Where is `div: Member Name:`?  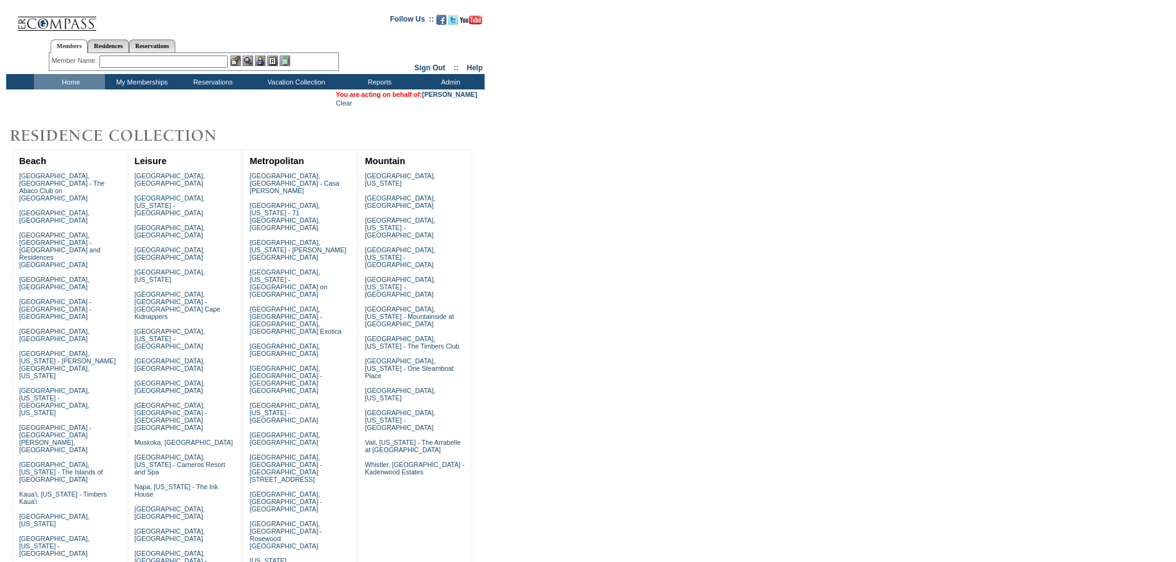
div: Member Name: is located at coordinates (75, 61).